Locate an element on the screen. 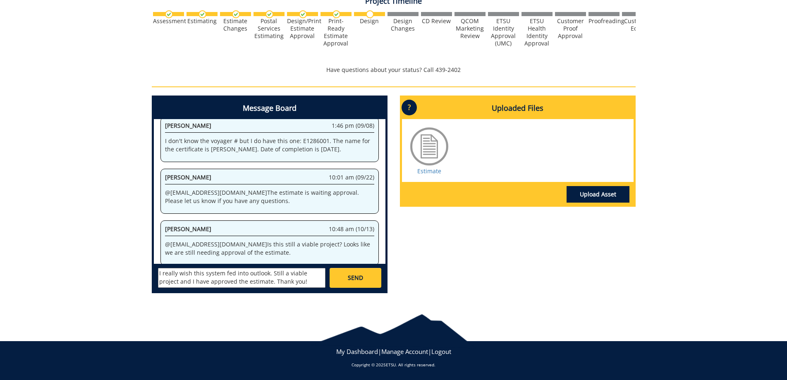 The image size is (787, 380). div: Design Changes is located at coordinates (403, 25).